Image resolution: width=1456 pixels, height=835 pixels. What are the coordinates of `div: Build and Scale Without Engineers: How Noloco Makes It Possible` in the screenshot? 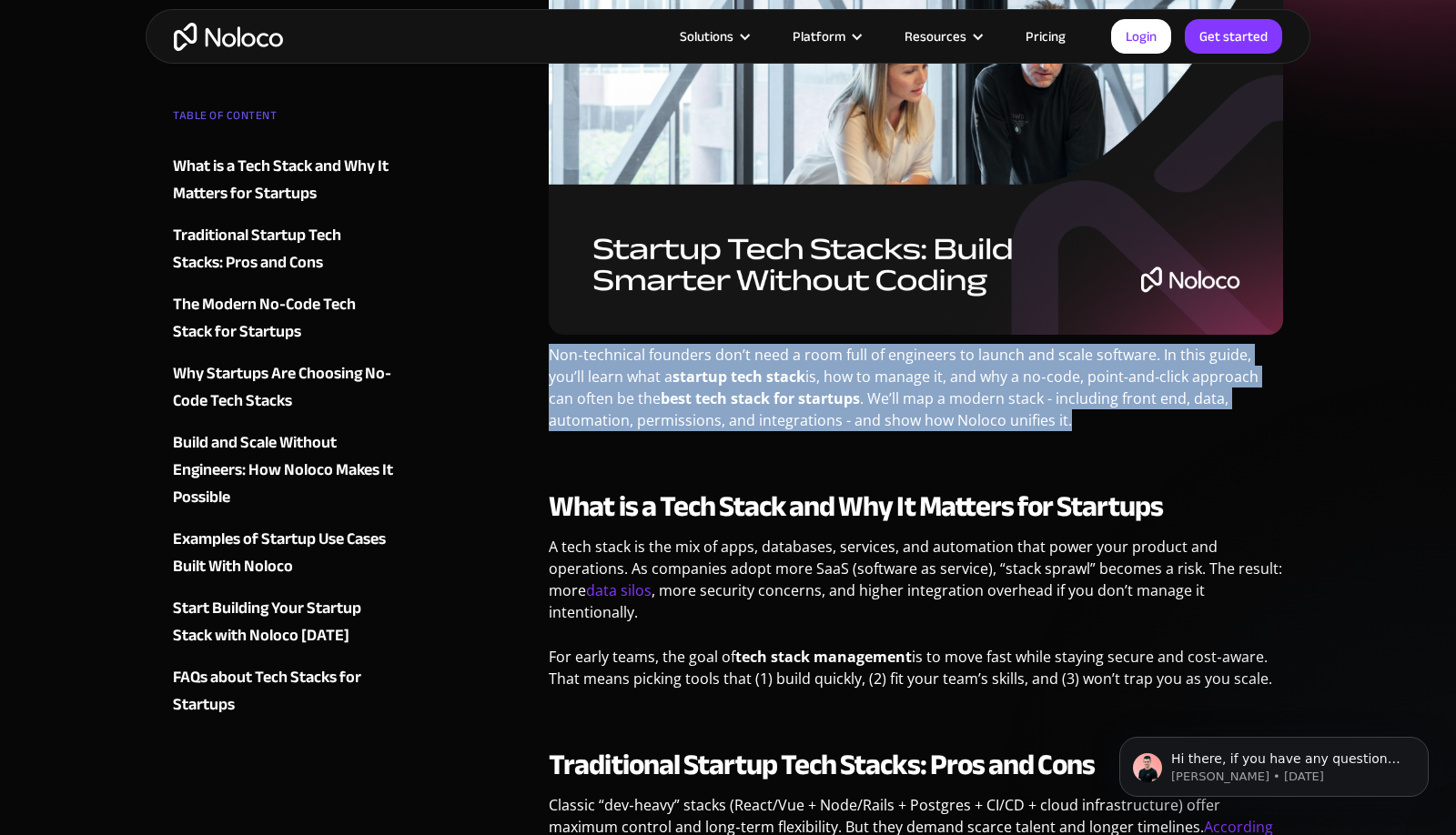 It's located at (283, 471).